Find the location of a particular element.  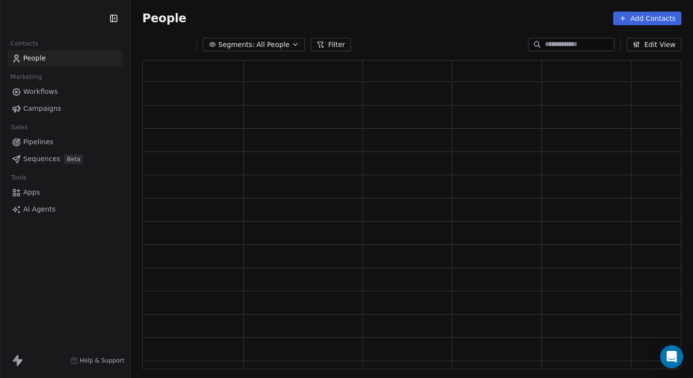

span: Pipelines is located at coordinates (38, 142).